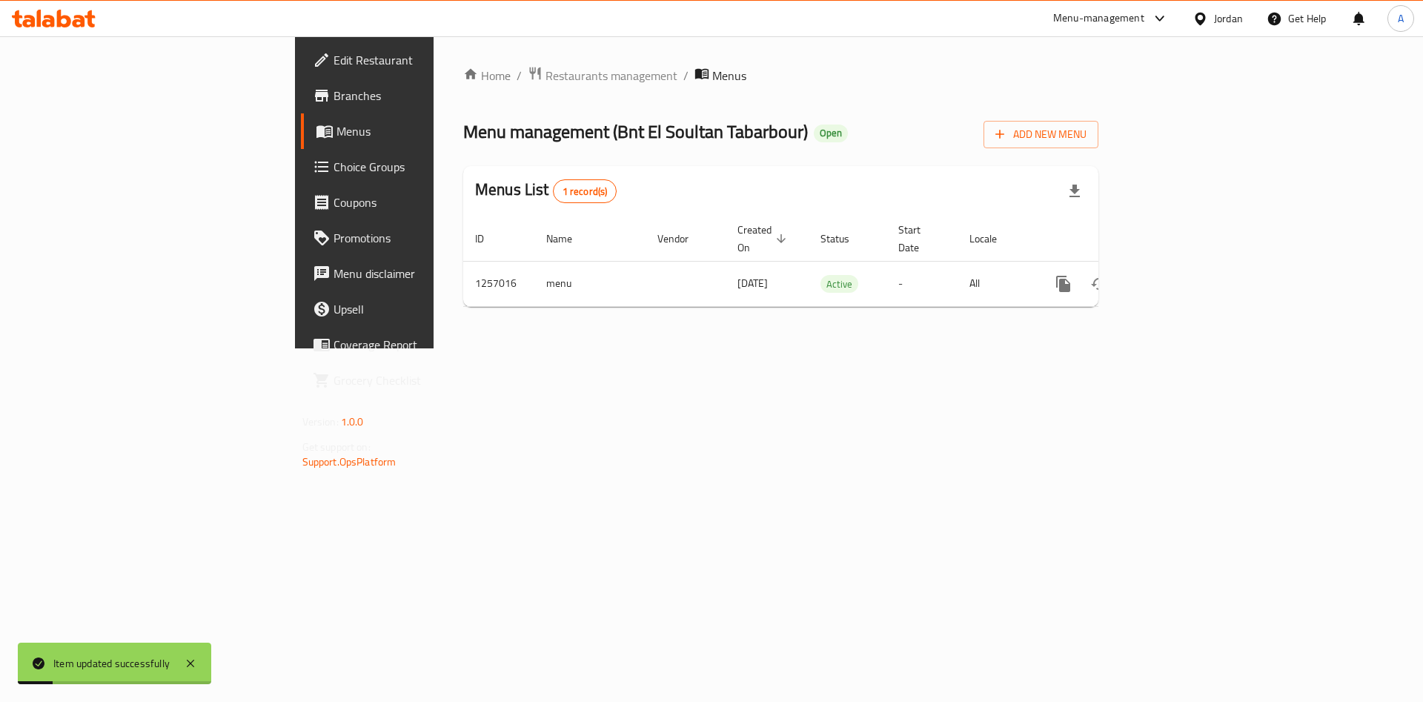  What do you see at coordinates (546, 190) in the screenshot?
I see `h2: Menus List` at bounding box center [546, 190].